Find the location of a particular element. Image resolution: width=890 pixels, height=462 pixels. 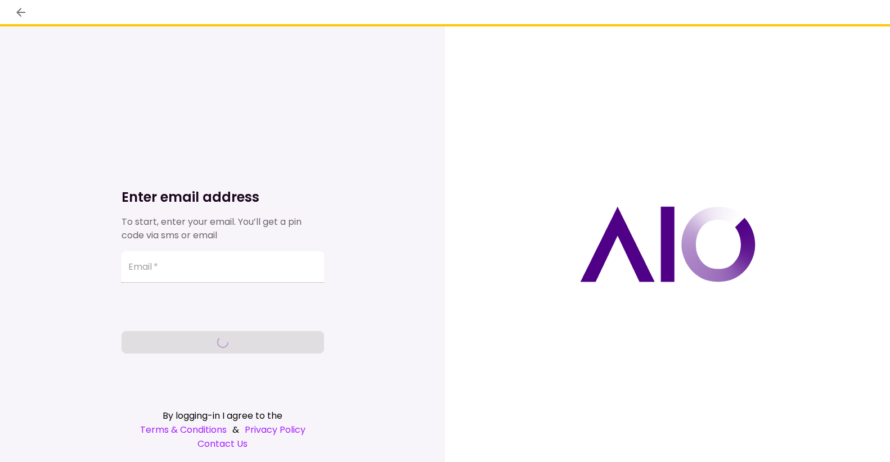

a: Contact Us is located at coordinates (223, 444).